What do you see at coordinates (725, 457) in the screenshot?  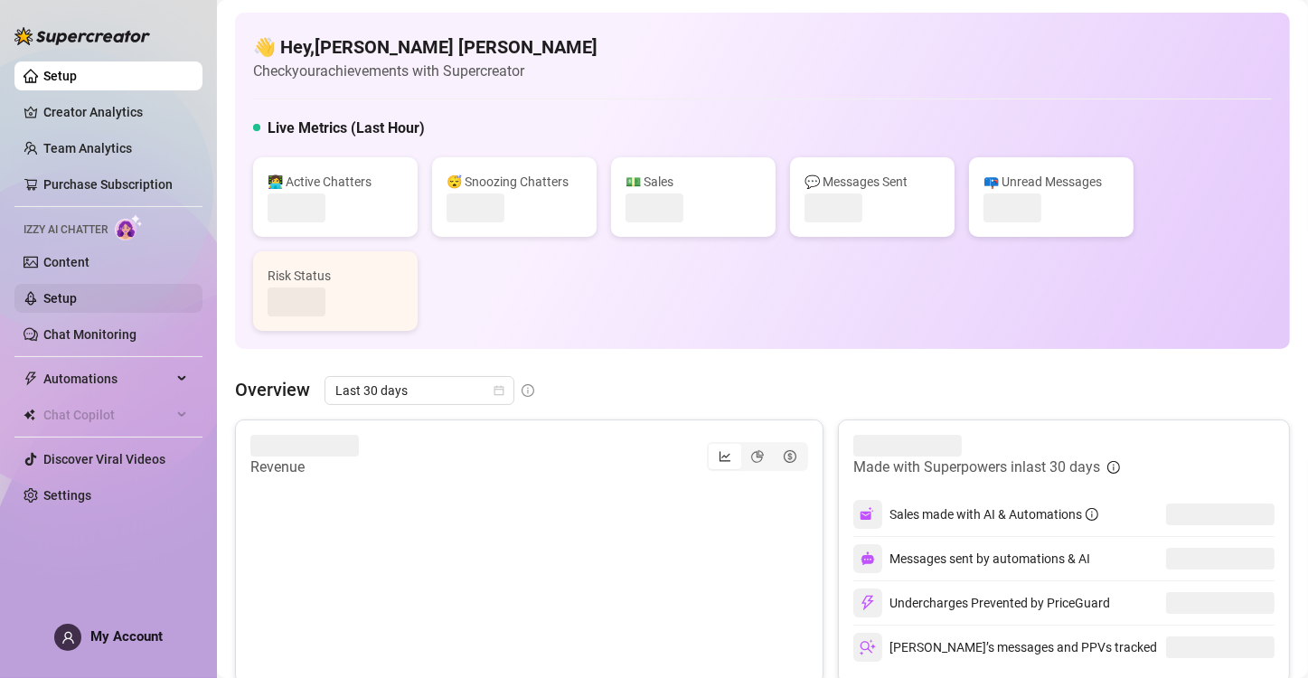 I see `span: line-chart` at bounding box center [725, 457].